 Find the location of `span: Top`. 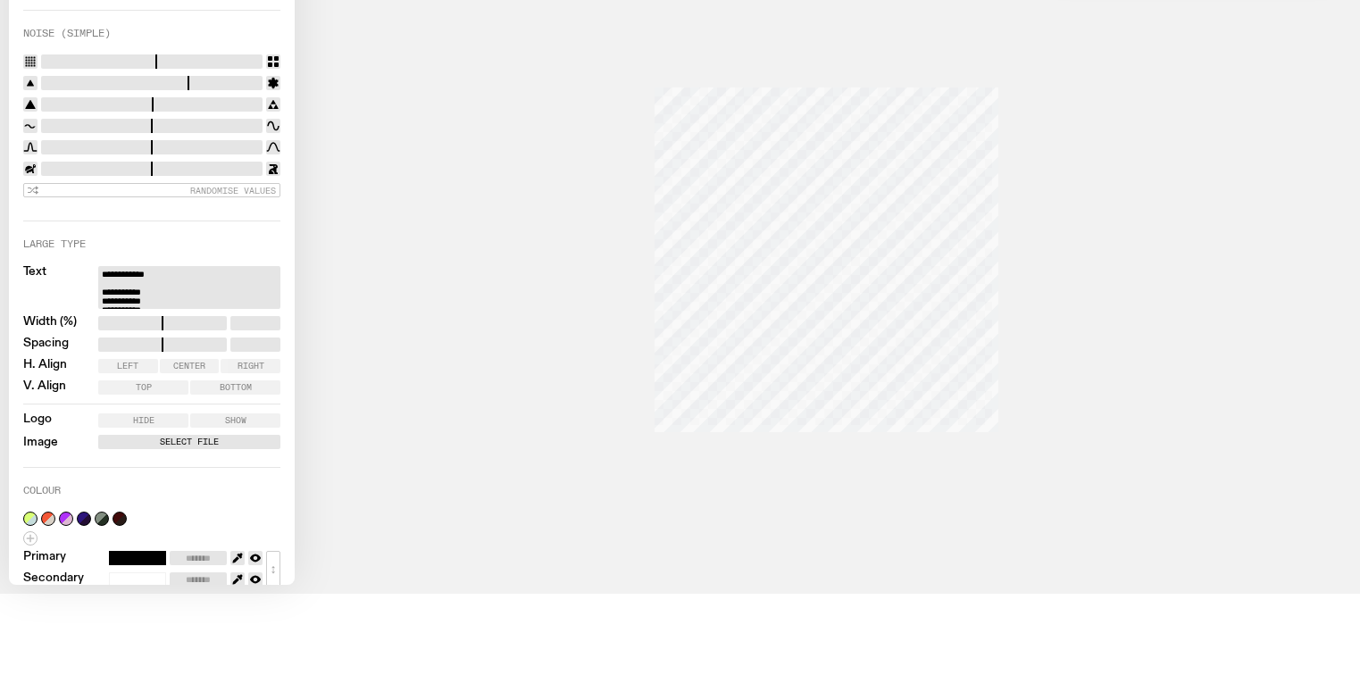

span: Top is located at coordinates (144, 387).